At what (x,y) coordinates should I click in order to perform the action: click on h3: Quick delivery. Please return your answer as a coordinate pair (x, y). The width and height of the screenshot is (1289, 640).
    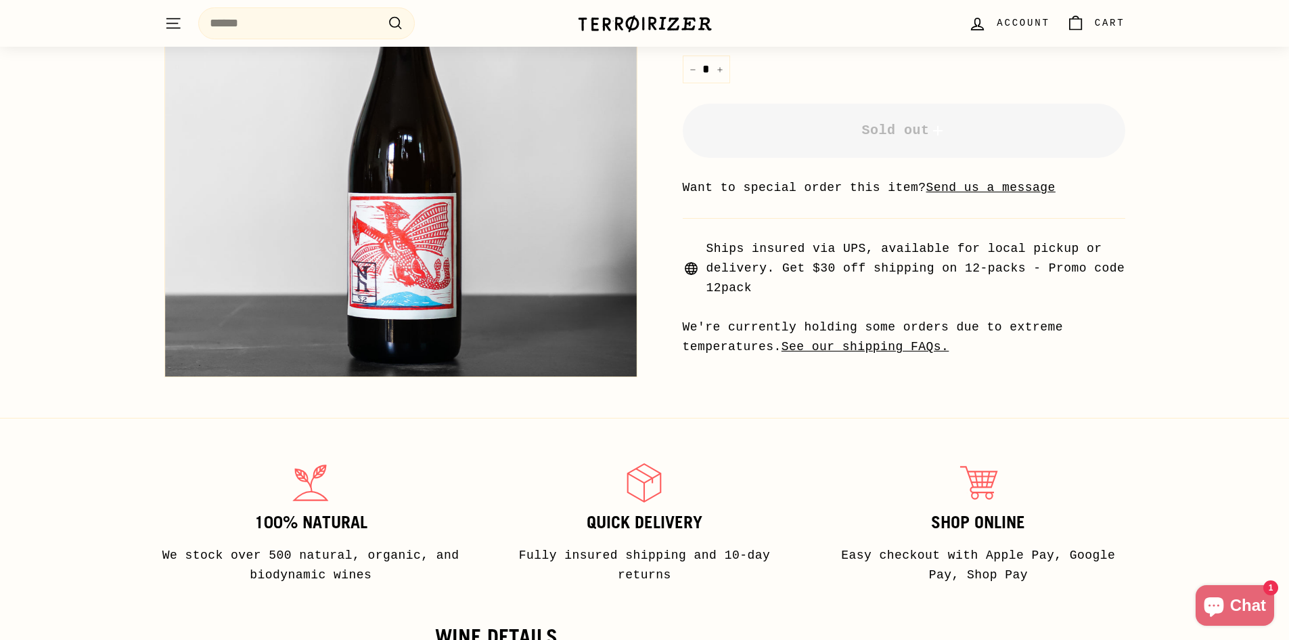
    Looking at the image, I should click on (644, 522).